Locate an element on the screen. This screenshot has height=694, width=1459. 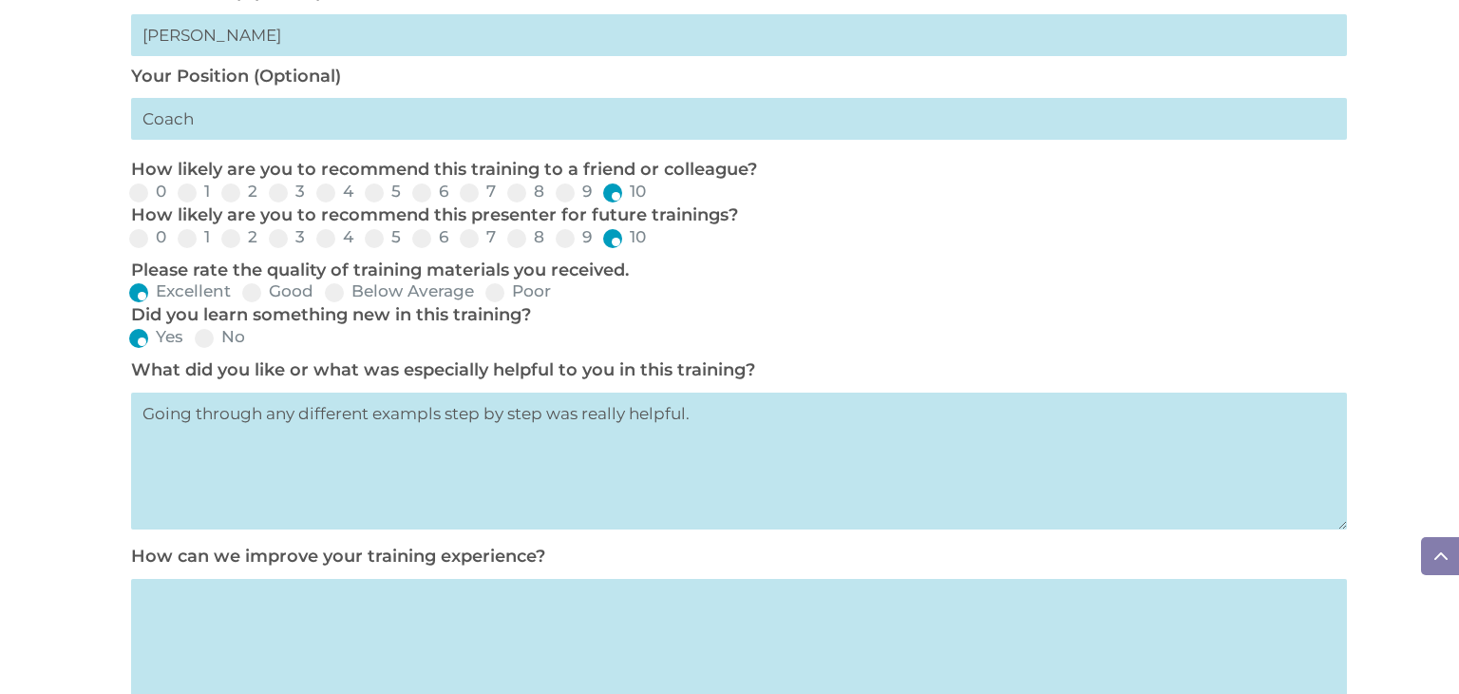
div: Chat Widget is located at coordinates (1412, 648).